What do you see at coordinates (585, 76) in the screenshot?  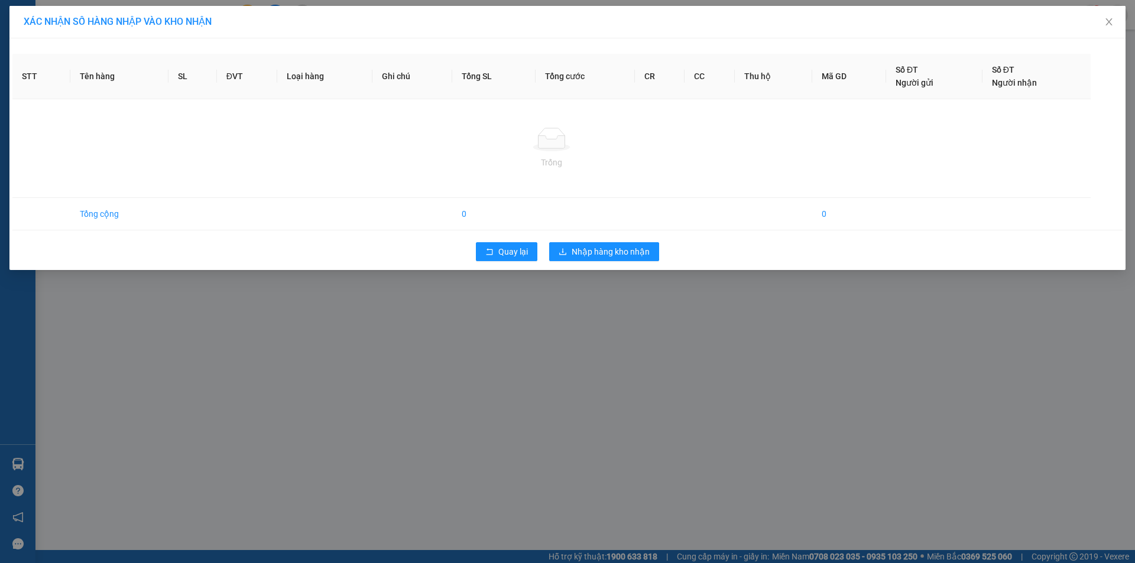 I see `th: Tổng cước` at bounding box center [585, 76].